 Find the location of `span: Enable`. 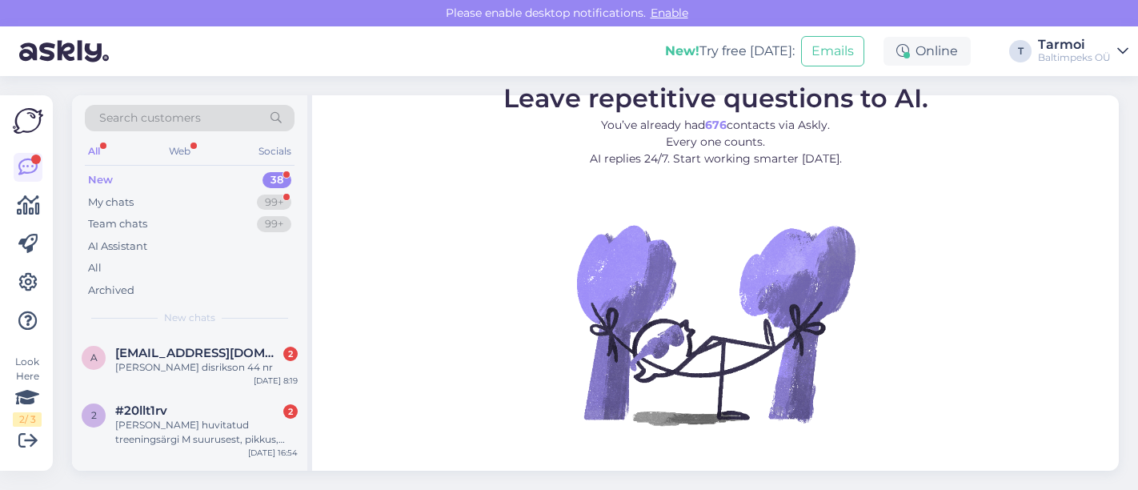

span: Enable is located at coordinates (669, 13).